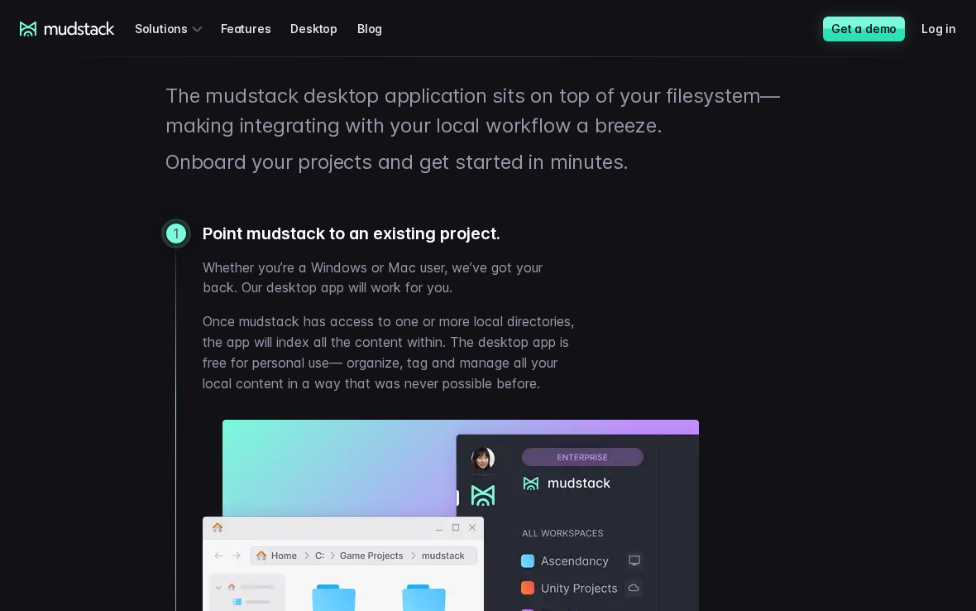 This screenshot has height=611, width=976. Describe the element at coordinates (949, 28) in the screenshot. I see `a: Log in` at that location.